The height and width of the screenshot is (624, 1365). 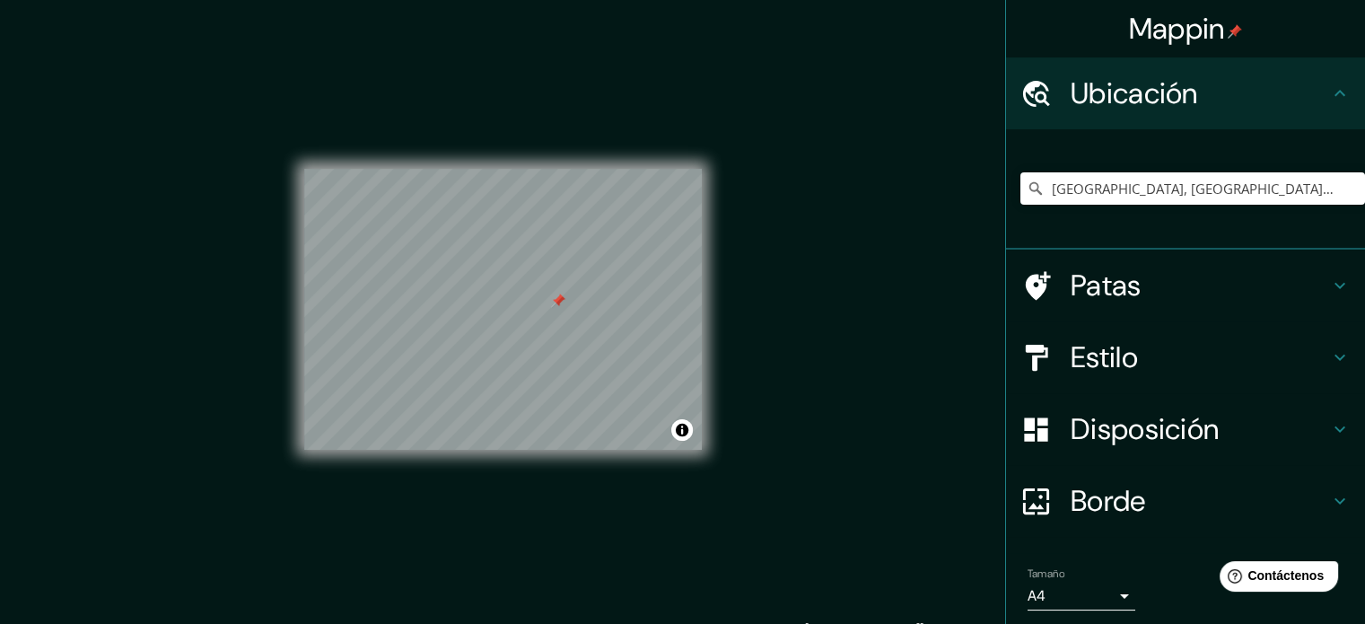 What do you see at coordinates (1235, 31) in the screenshot?
I see `img: pin-icon.png` at bounding box center [1235, 31].